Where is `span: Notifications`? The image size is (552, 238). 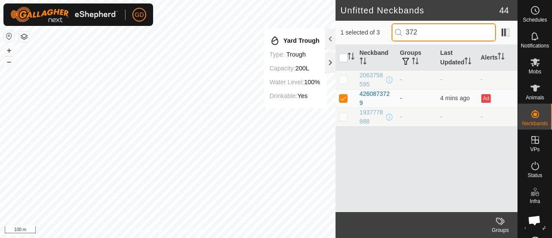 span: Notifications is located at coordinates (535, 46).